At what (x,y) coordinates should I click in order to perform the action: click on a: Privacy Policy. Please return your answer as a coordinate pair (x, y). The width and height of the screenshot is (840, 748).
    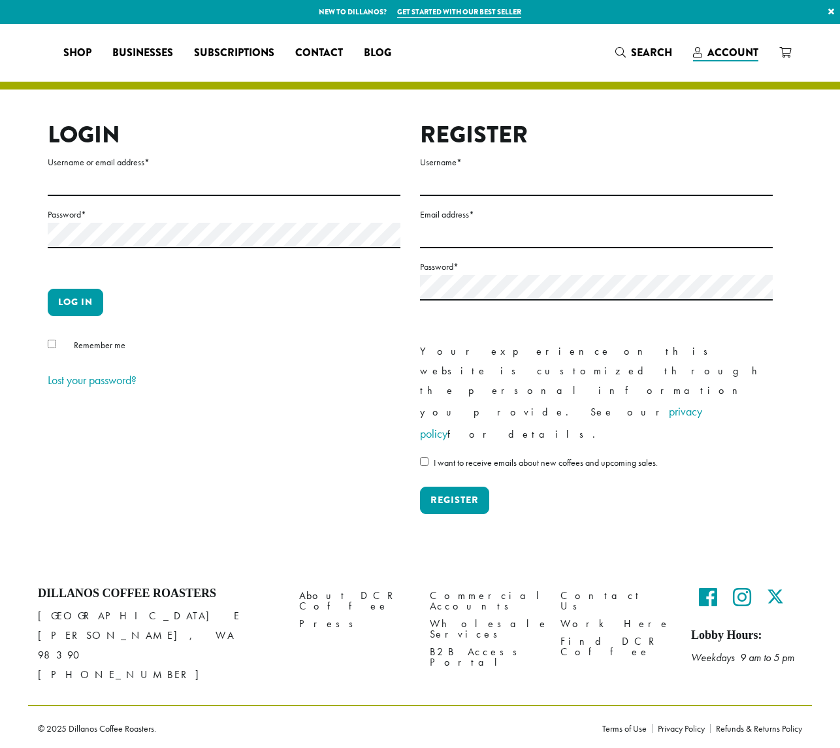
    Looking at the image, I should click on (681, 729).